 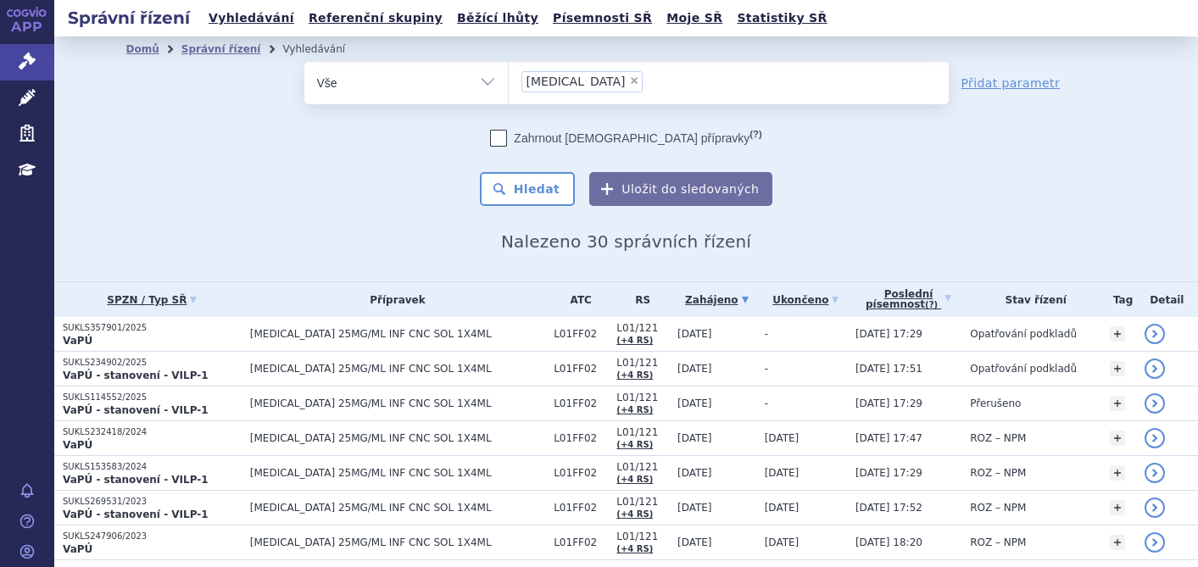 What do you see at coordinates (626, 242) in the screenshot?
I see `span: Nalezeno 30 správních řízení` at bounding box center [626, 242].